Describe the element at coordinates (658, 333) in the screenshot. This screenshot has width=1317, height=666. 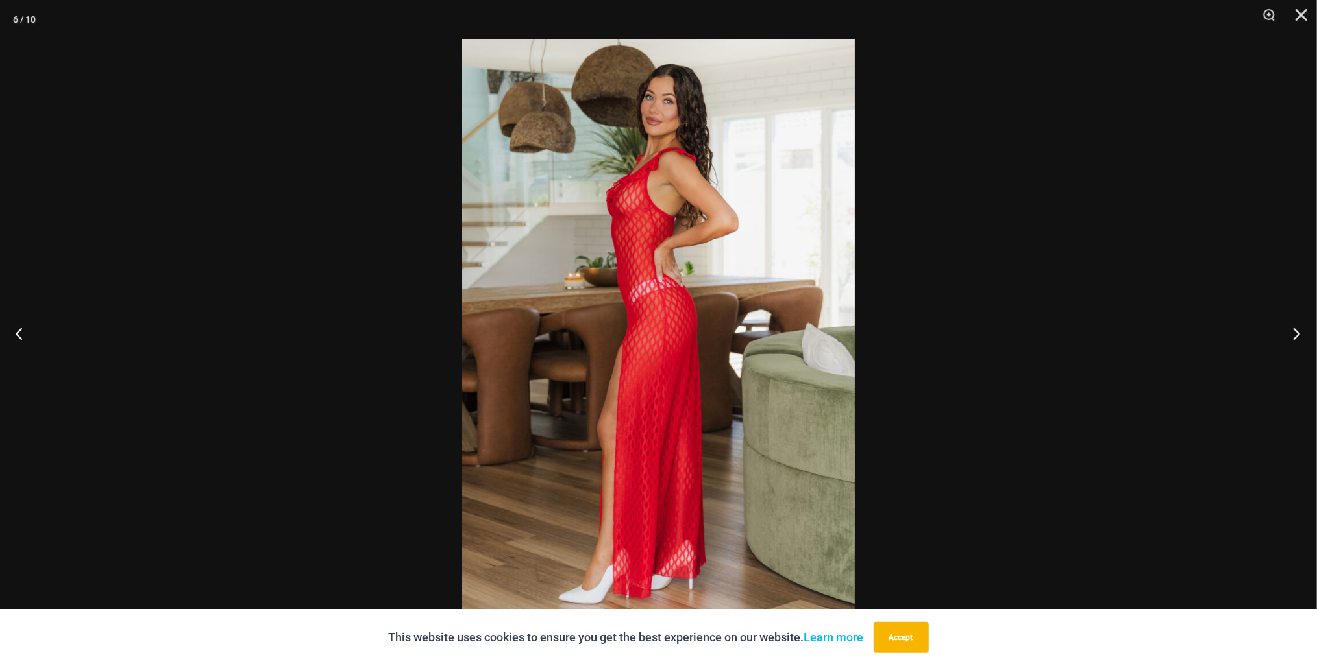
I see `img: Sometimes Red 587 Dress 03` at that location.